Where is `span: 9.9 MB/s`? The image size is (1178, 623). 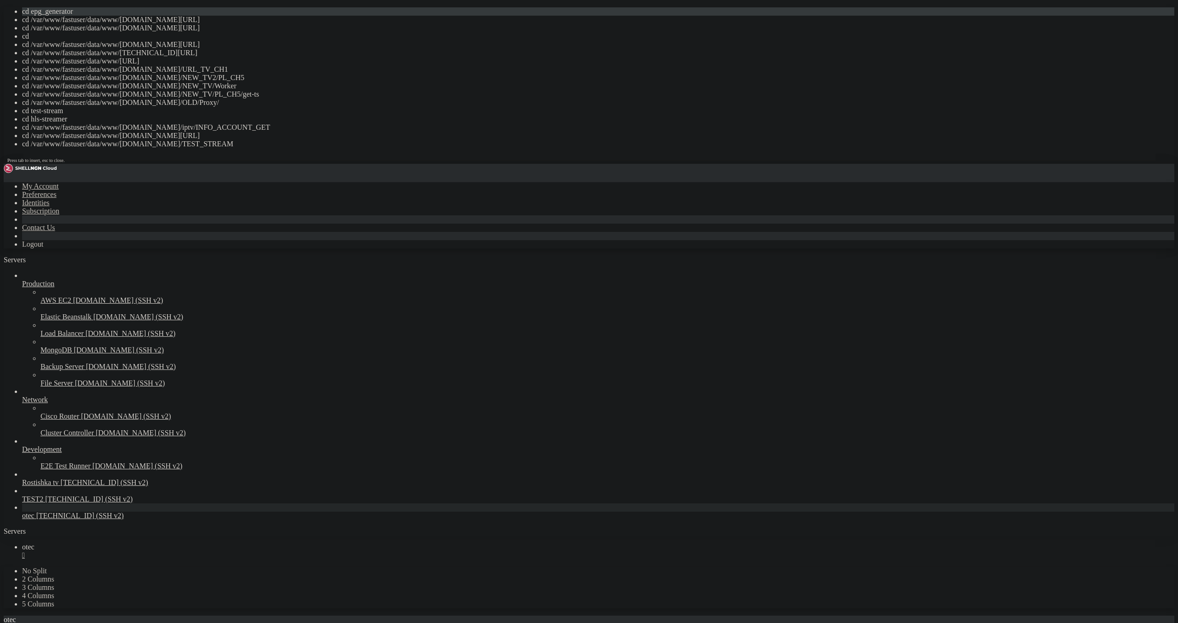
span: 9.9 MB/s is located at coordinates (228, 528).